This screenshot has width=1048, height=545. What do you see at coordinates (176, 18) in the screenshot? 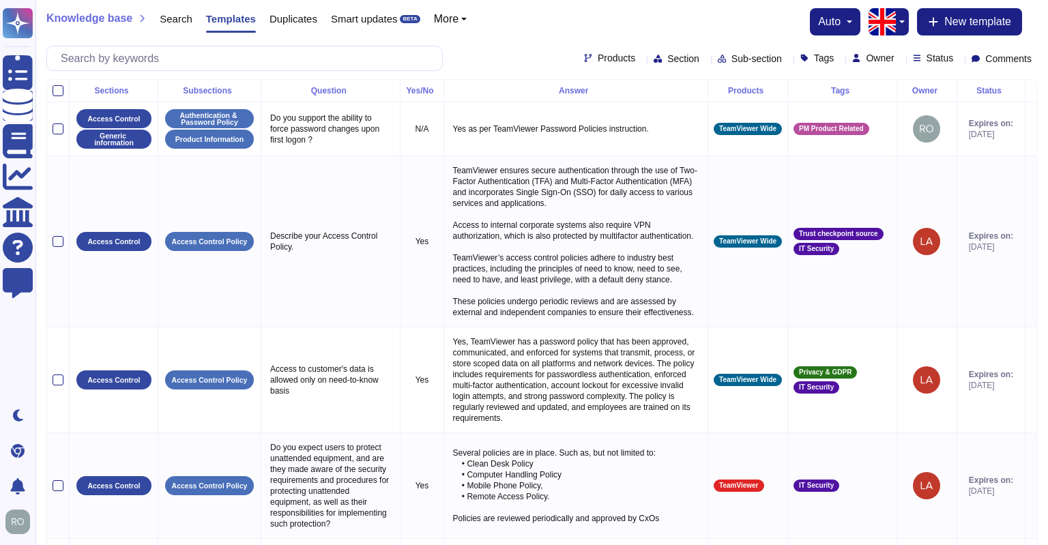
I see `span: Search` at bounding box center [176, 18].